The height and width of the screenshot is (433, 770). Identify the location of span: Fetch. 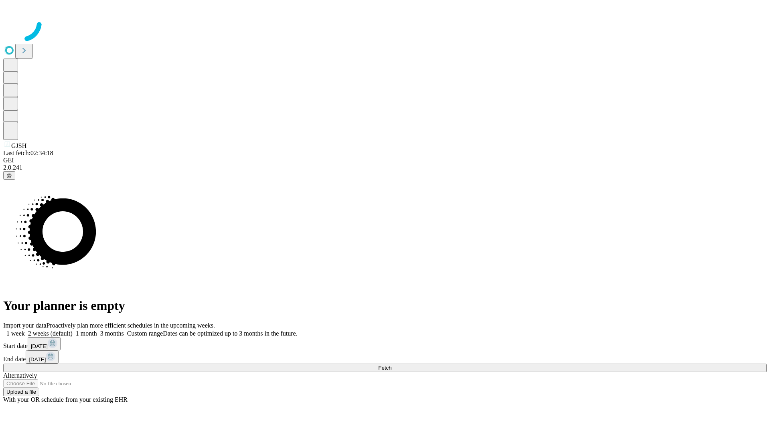
(385, 368).